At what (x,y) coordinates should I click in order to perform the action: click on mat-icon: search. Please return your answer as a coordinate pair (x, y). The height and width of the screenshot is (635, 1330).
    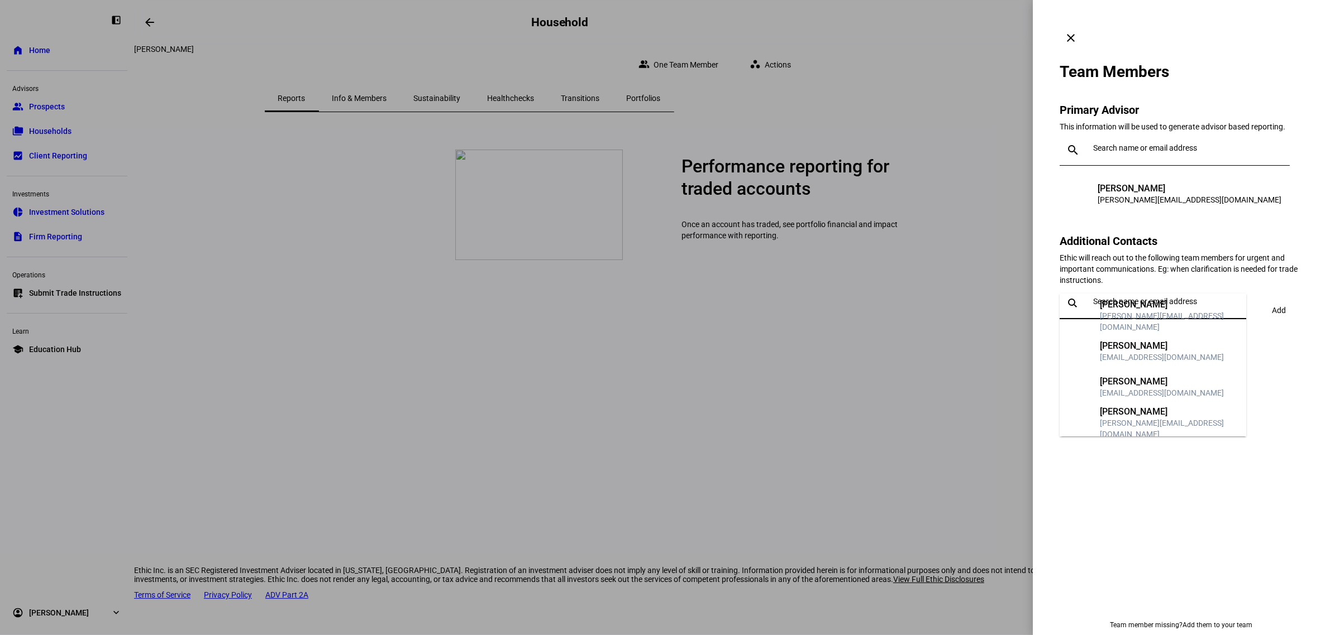
    Looking at the image, I should click on (1073, 150).